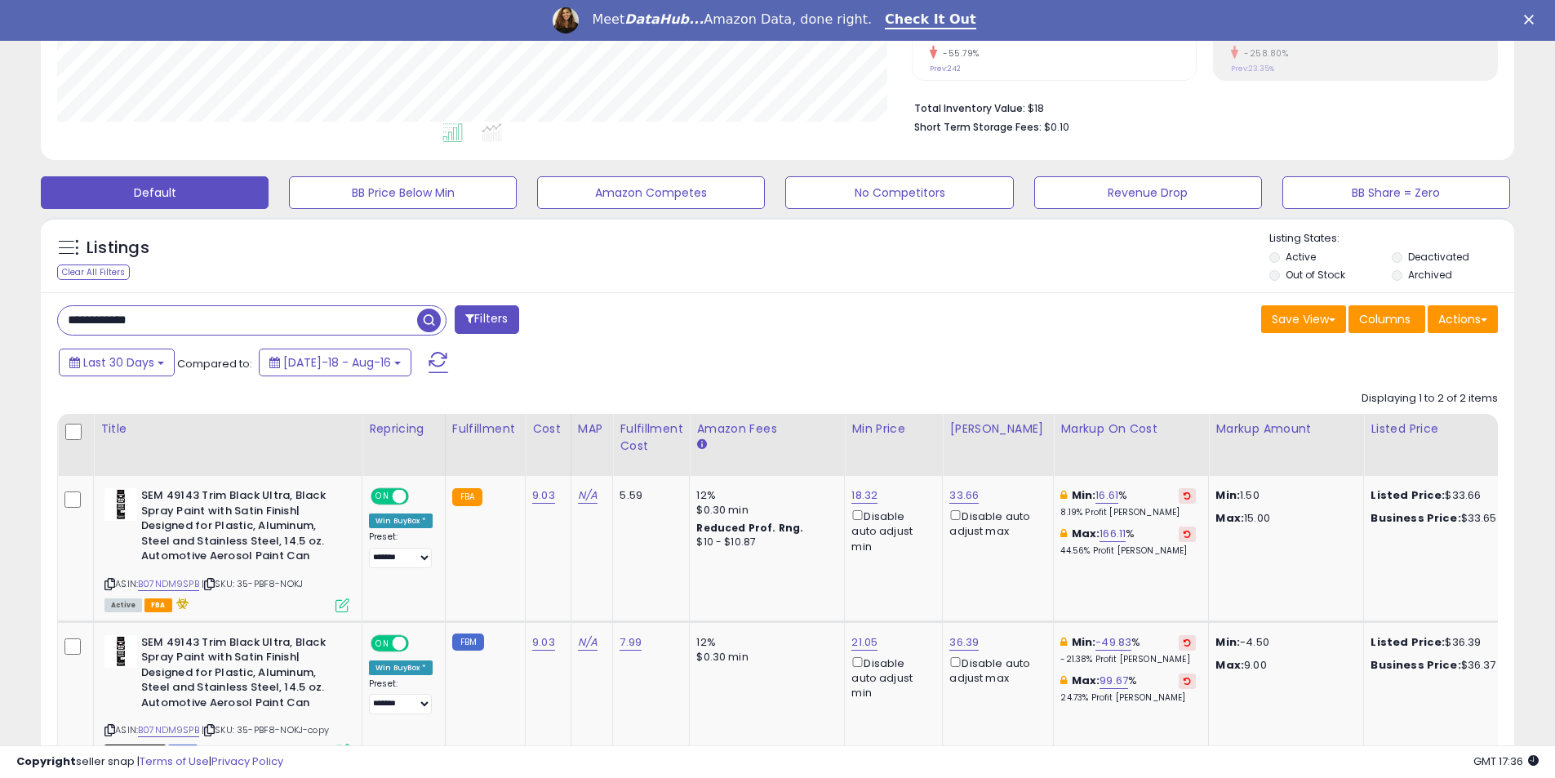 This screenshot has width=1555, height=778. What do you see at coordinates (1532, 20) in the screenshot?
I see `div: Close` at bounding box center [1532, 20].